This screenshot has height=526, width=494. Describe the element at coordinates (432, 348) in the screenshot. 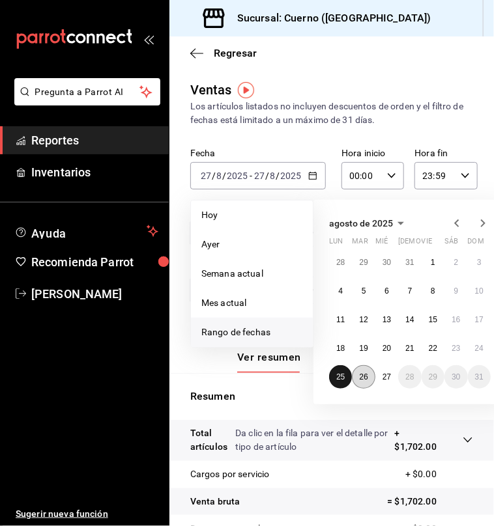

I see `button: 22 de agosto de 2025` at that location.